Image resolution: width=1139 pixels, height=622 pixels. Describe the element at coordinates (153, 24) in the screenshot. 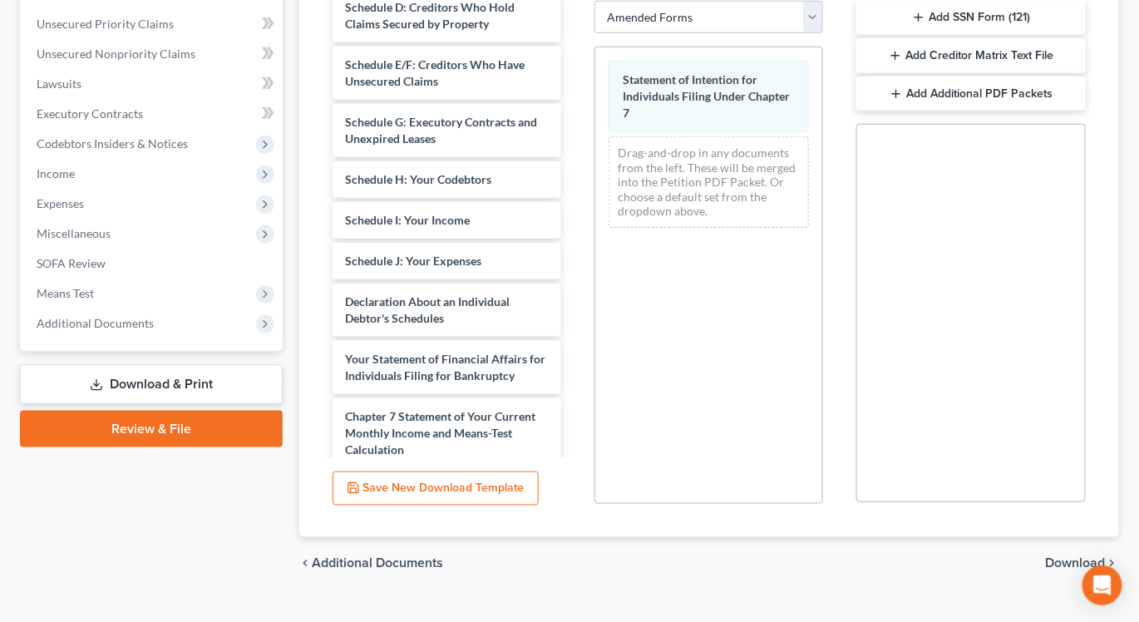

I see `a: Unsecured Priority Claims` at that location.